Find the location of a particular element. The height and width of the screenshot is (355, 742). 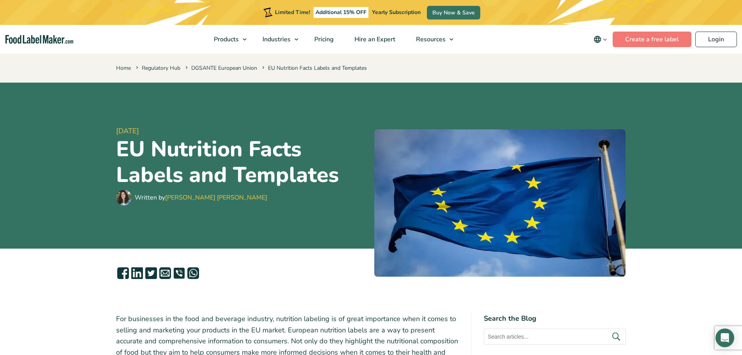

span: EU Nutrition Facts Labels and Templates is located at coordinates (314, 68).